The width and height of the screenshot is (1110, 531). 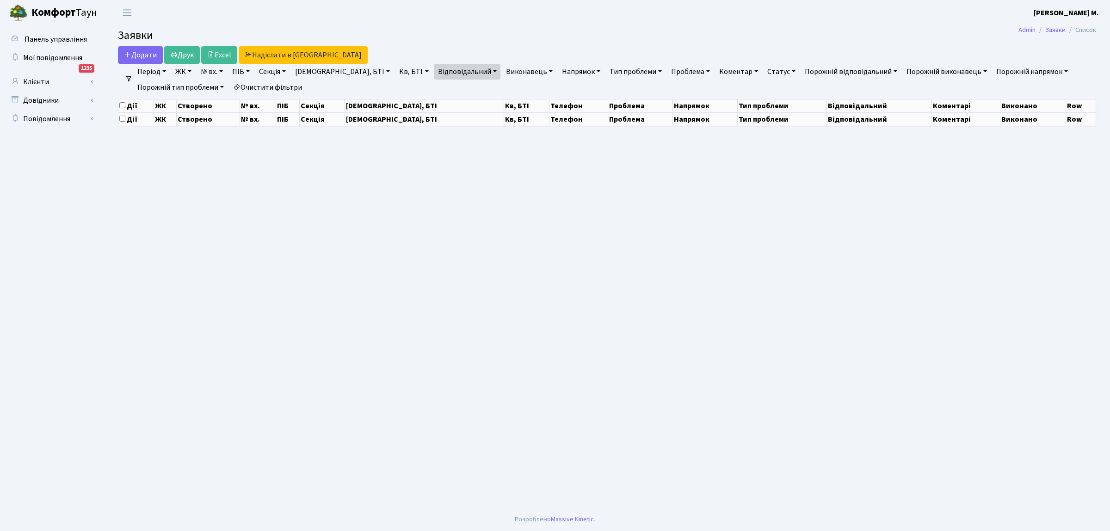 What do you see at coordinates (51, 100) in the screenshot?
I see `a: Довідники` at bounding box center [51, 100].